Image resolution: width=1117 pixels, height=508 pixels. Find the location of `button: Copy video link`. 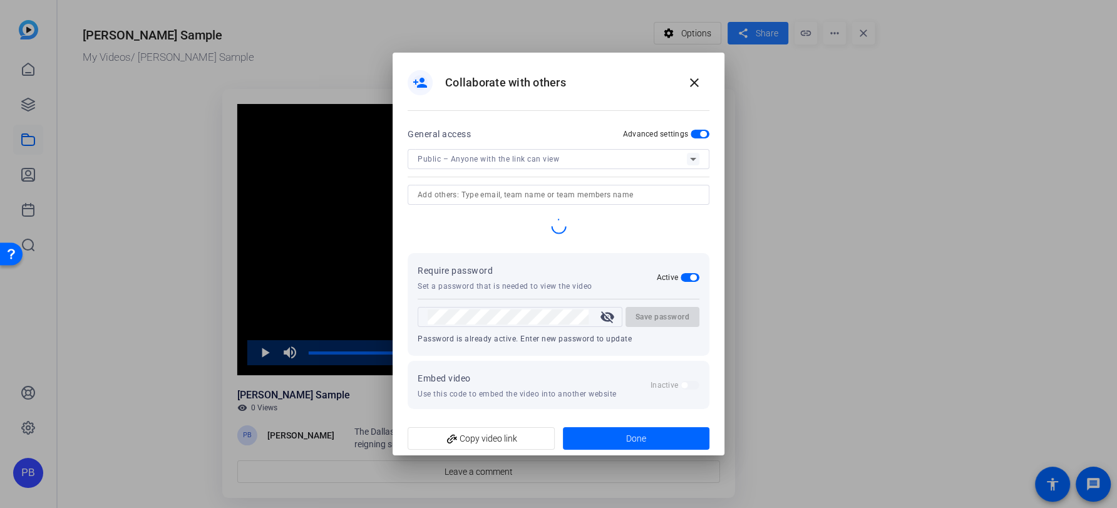

button: Copy video link is located at coordinates (481, 438).